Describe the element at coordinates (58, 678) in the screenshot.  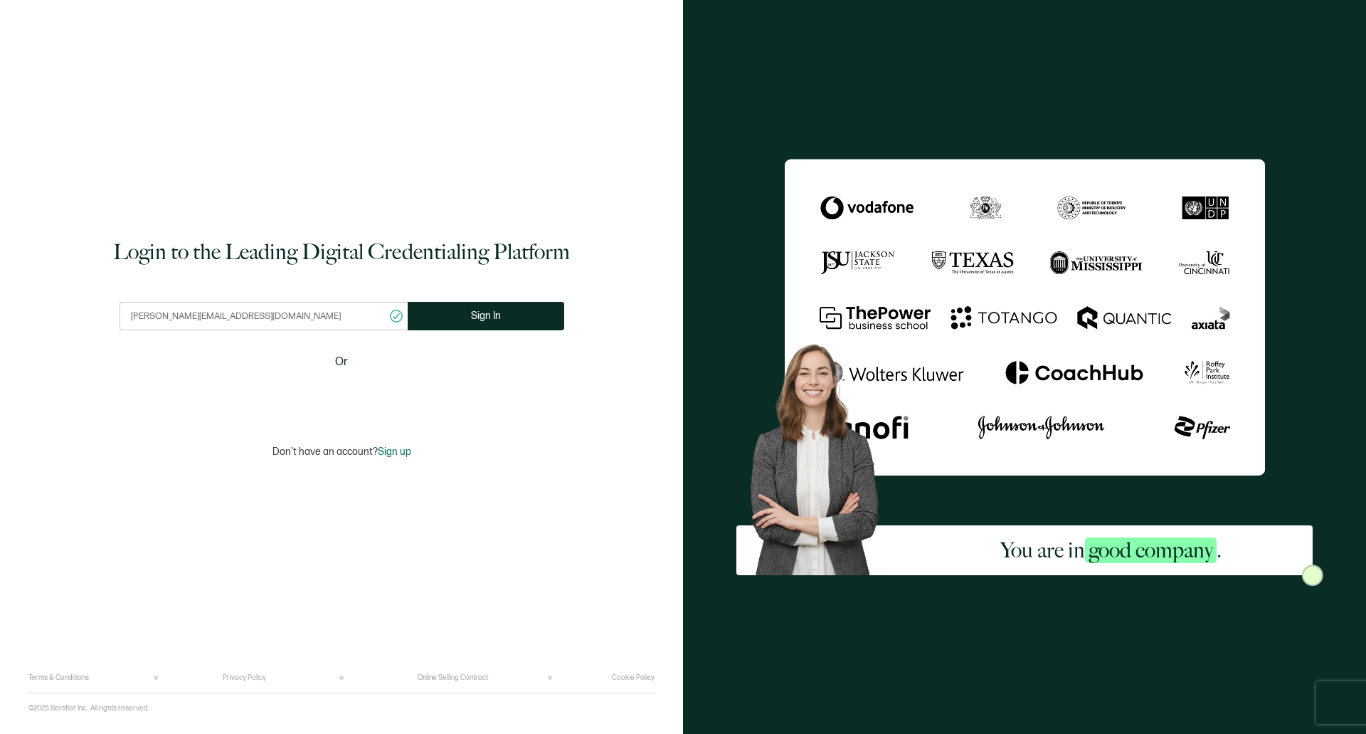
I see `a: Terms & Conditions` at that location.